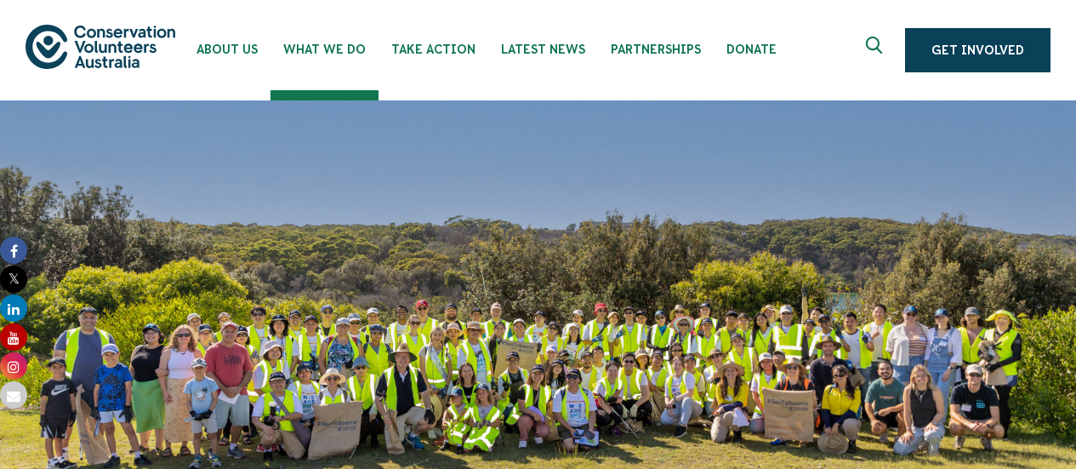  Describe the element at coordinates (977, 50) in the screenshot. I see `a: Get Involved` at that location.